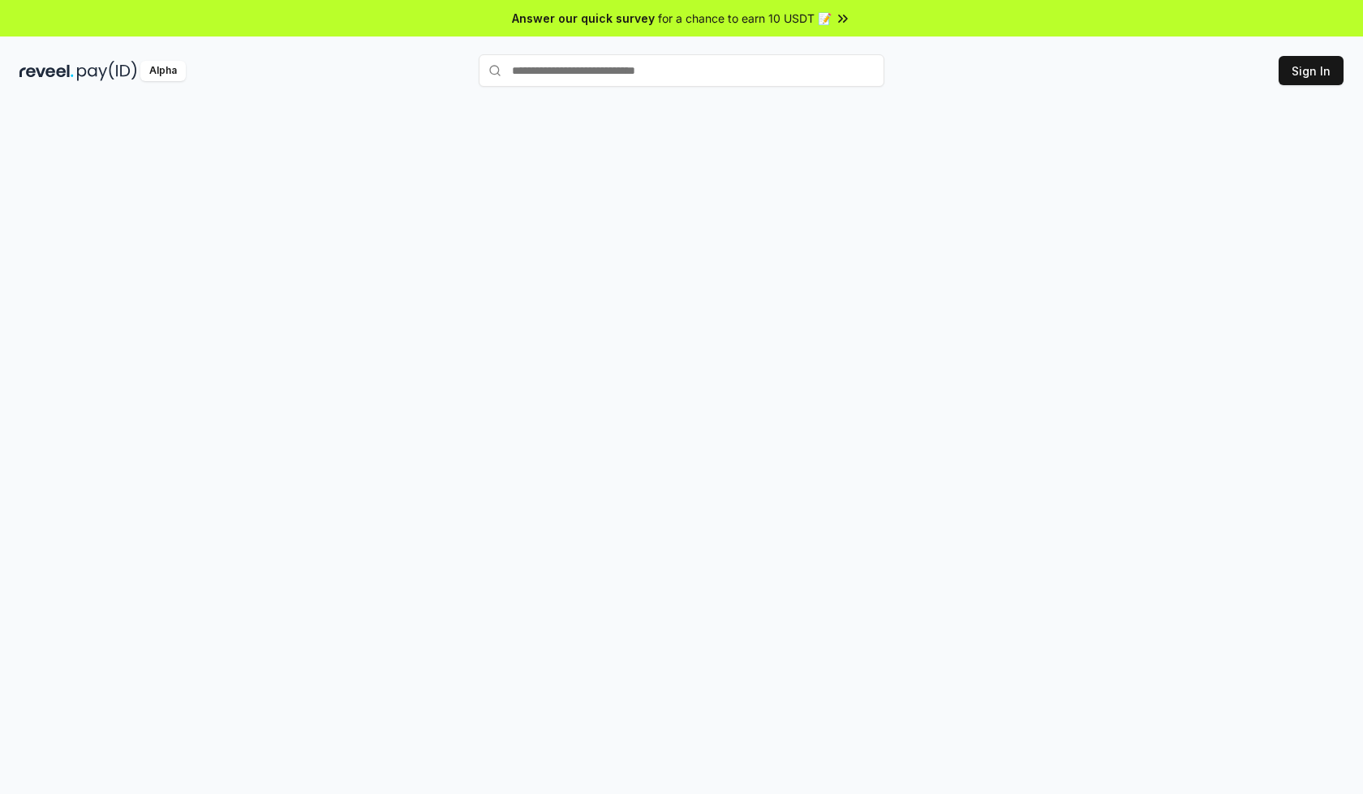 This screenshot has width=1363, height=794. I want to click on span: for a chance to earn 10 USDT 📝, so click(745, 18).